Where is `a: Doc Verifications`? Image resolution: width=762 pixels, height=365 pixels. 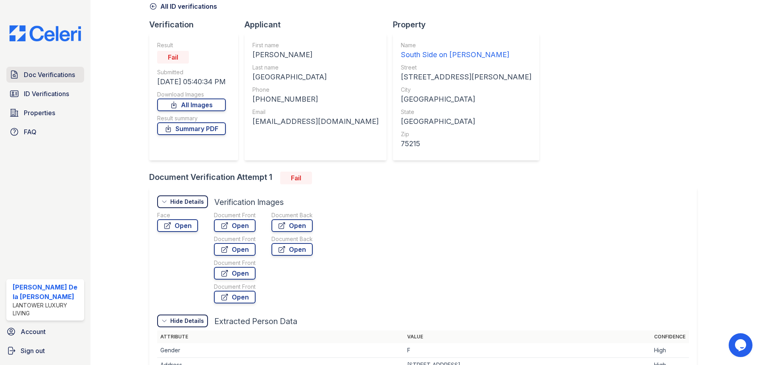
a: Doc Verifications is located at coordinates (45, 75).